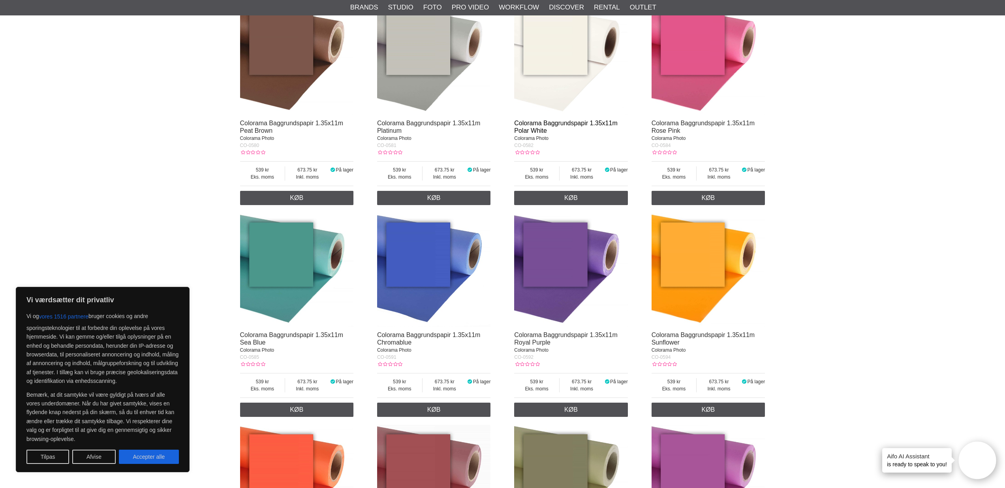 This screenshot has height=488, width=1005. What do you see at coordinates (434, 58) in the screenshot?
I see `img: Colorama Baggrundspapir 1.35x11m Platinum` at bounding box center [434, 58].